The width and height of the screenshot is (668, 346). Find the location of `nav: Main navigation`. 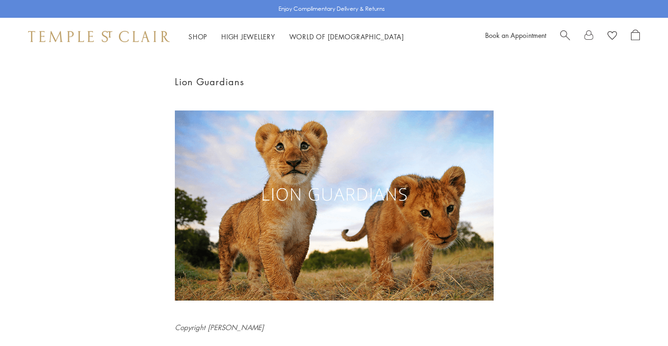

nav: Main navigation is located at coordinates (296, 37).